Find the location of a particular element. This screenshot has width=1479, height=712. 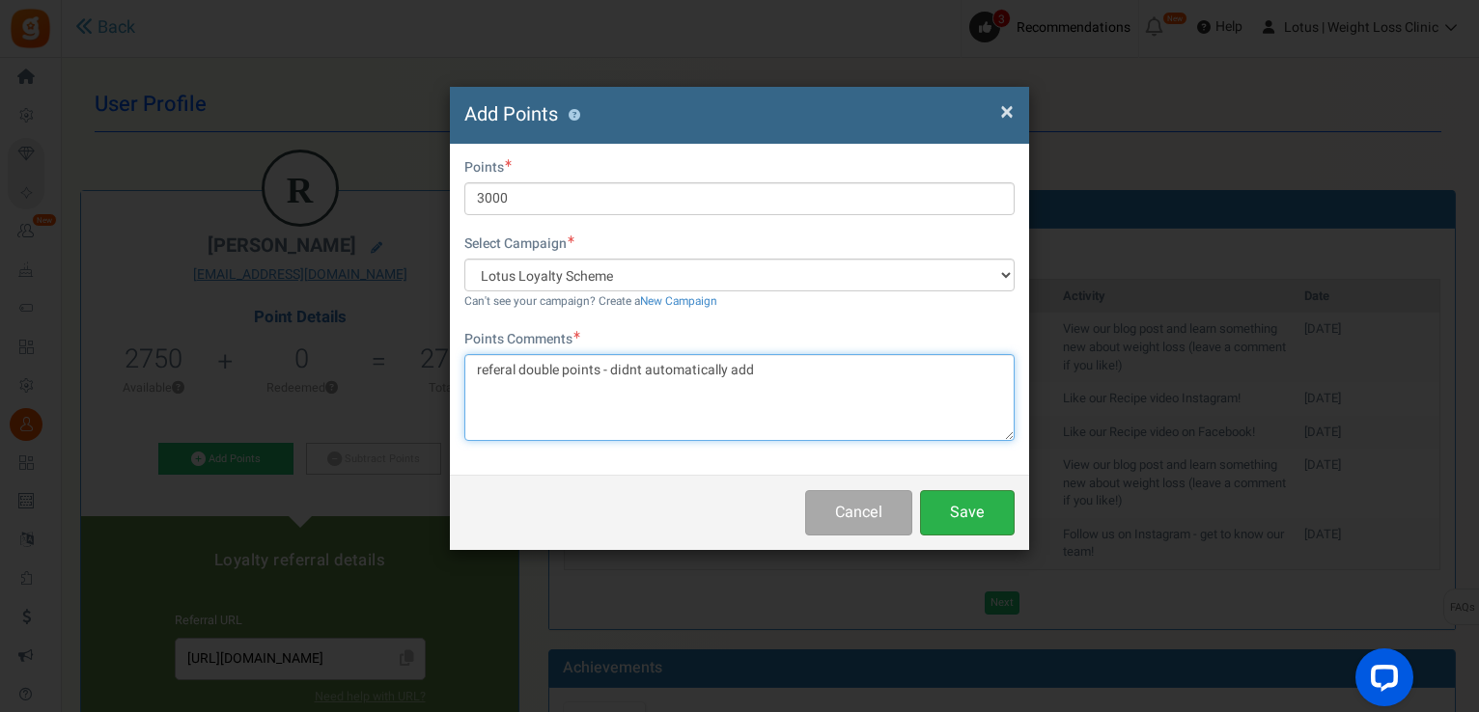

label: Points Comments is located at coordinates (522, 340).